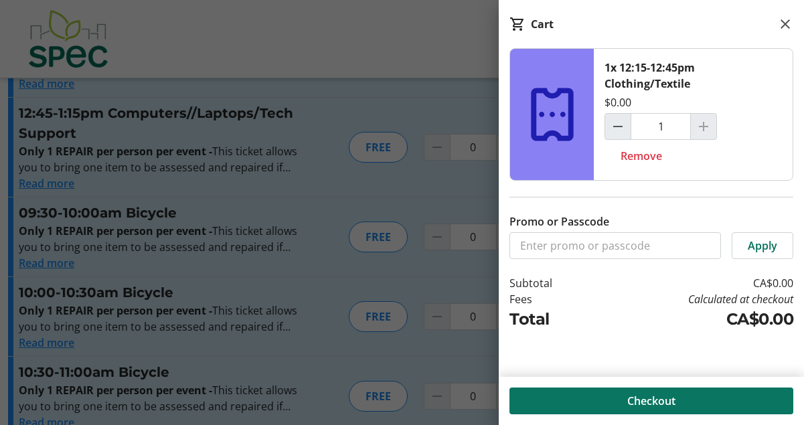 The width and height of the screenshot is (804, 425). What do you see at coordinates (641, 156) in the screenshot?
I see `button: Remove` at bounding box center [641, 156].